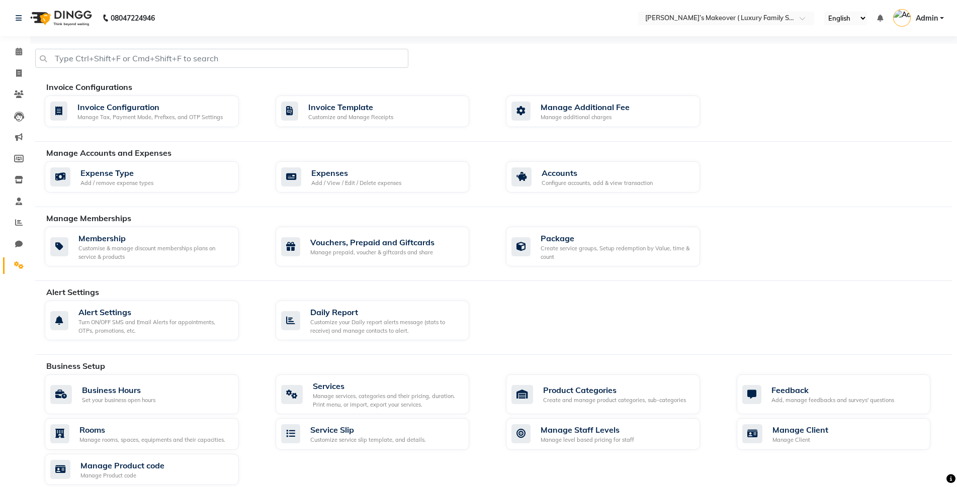 The height and width of the screenshot is (487, 957). Describe the element at coordinates (372, 242) in the screenshot. I see `div: Vouchers, Prepaid and Giftcards` at that location.